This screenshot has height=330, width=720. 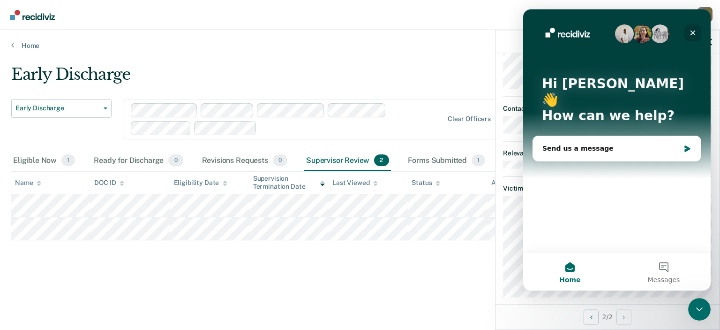 What do you see at coordinates (138, 161) in the screenshot?
I see `div: Ready for Discharge` at bounding box center [138, 161].